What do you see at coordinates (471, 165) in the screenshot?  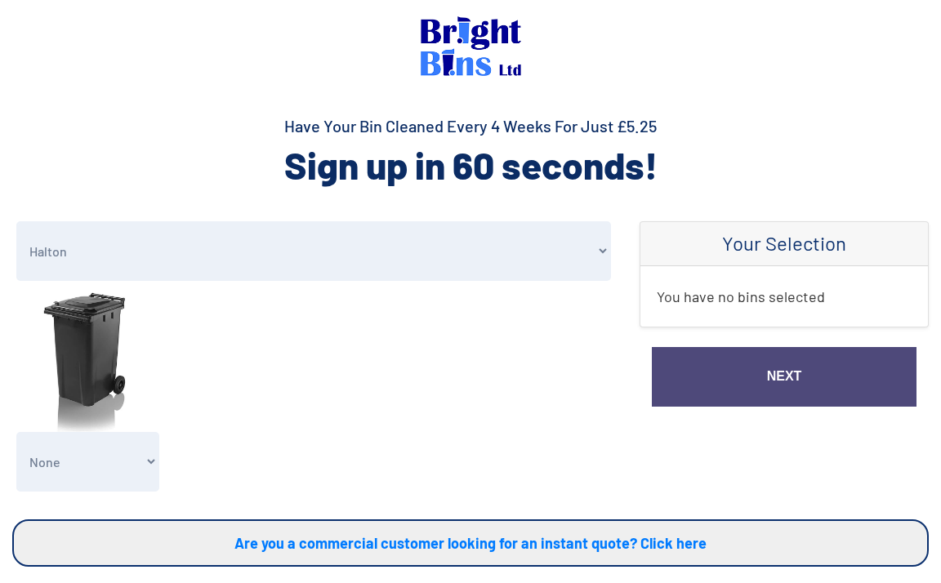 I see `h2: Sign up in 60 seconds!` at bounding box center [471, 165].